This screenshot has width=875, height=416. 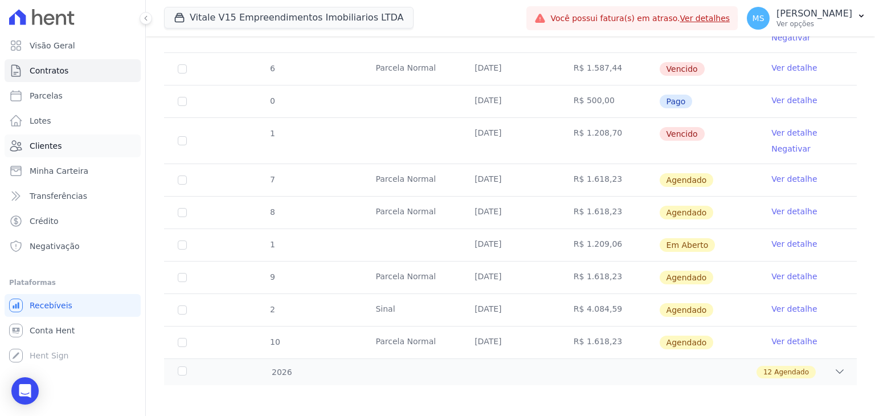 What do you see at coordinates (72, 121) in the screenshot?
I see `a: Lotes` at bounding box center [72, 121].